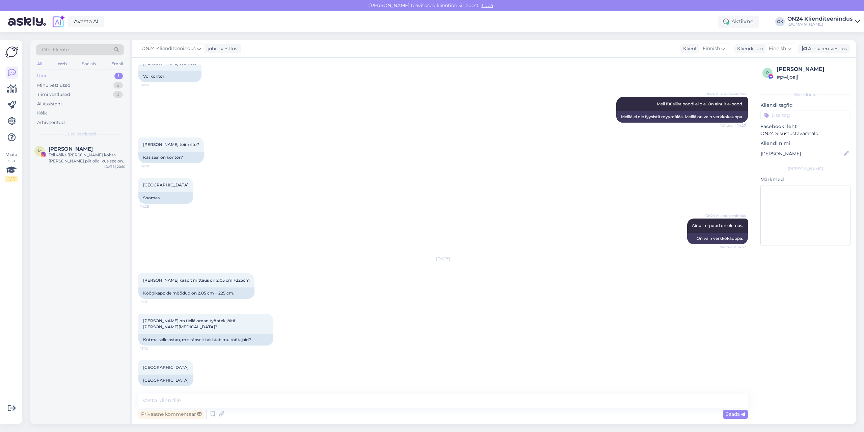  Describe the element at coordinates (54, 85) in the screenshot. I see `div: Minu vestlused` at that location.